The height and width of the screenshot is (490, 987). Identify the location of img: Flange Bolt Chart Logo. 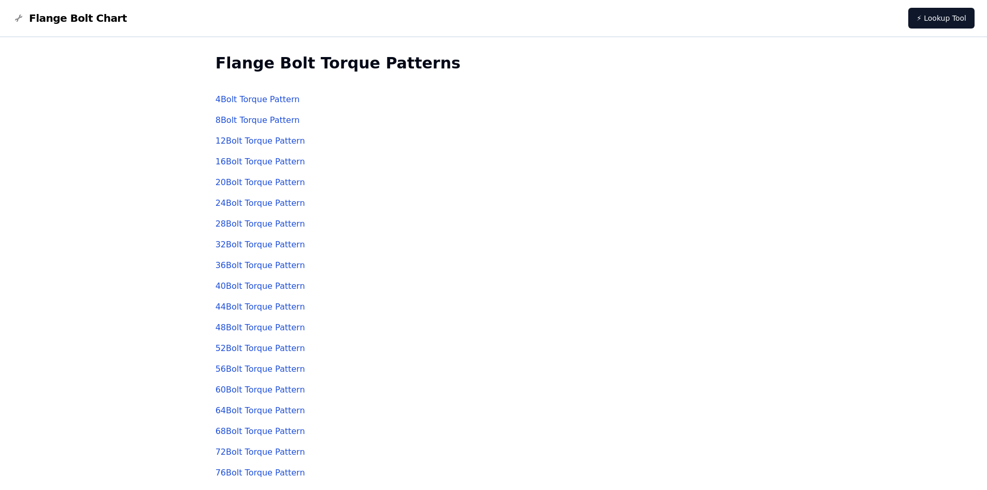
(19, 18).